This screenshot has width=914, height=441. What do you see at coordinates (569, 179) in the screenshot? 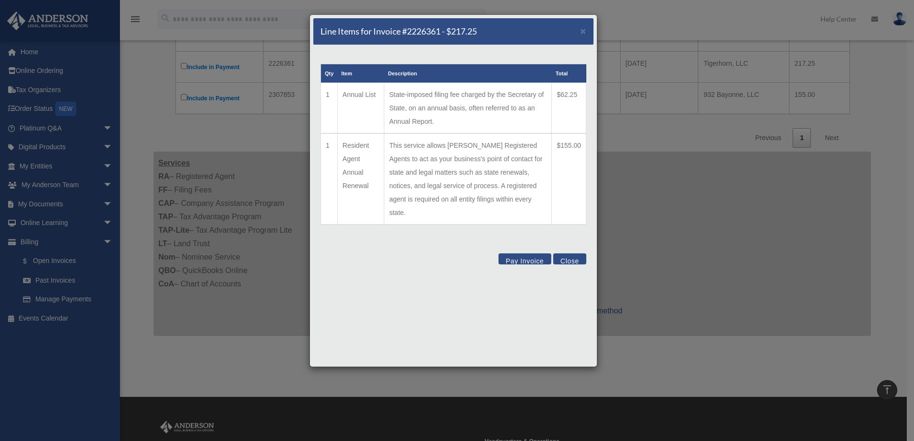
I see `td: $155.00` at bounding box center [569, 179].